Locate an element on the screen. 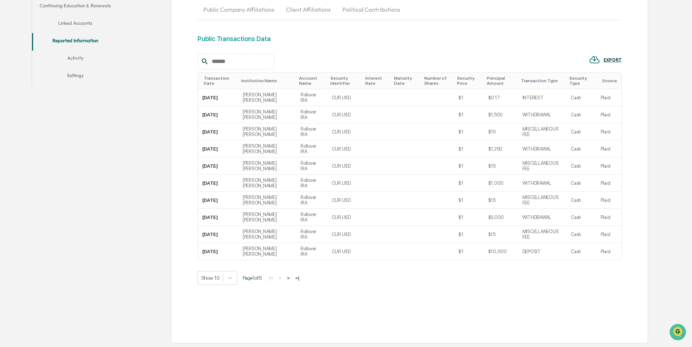 The image size is (692, 347). div: Start new chat is located at coordinates (72, 59).